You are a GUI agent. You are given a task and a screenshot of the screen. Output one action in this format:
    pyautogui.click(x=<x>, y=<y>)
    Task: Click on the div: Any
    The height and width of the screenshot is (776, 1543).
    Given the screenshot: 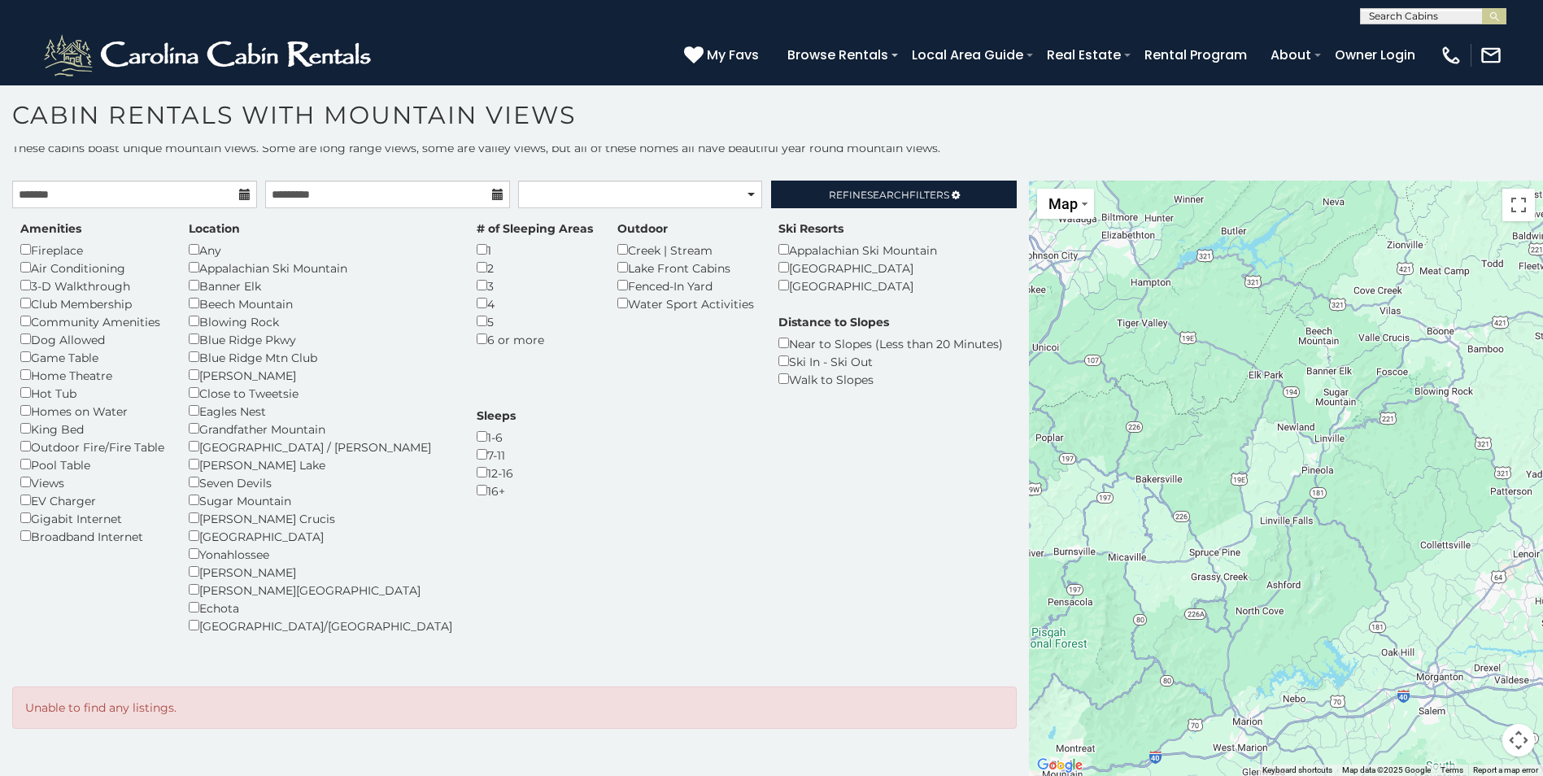 What is the action you would take?
    pyautogui.click(x=320, y=250)
    